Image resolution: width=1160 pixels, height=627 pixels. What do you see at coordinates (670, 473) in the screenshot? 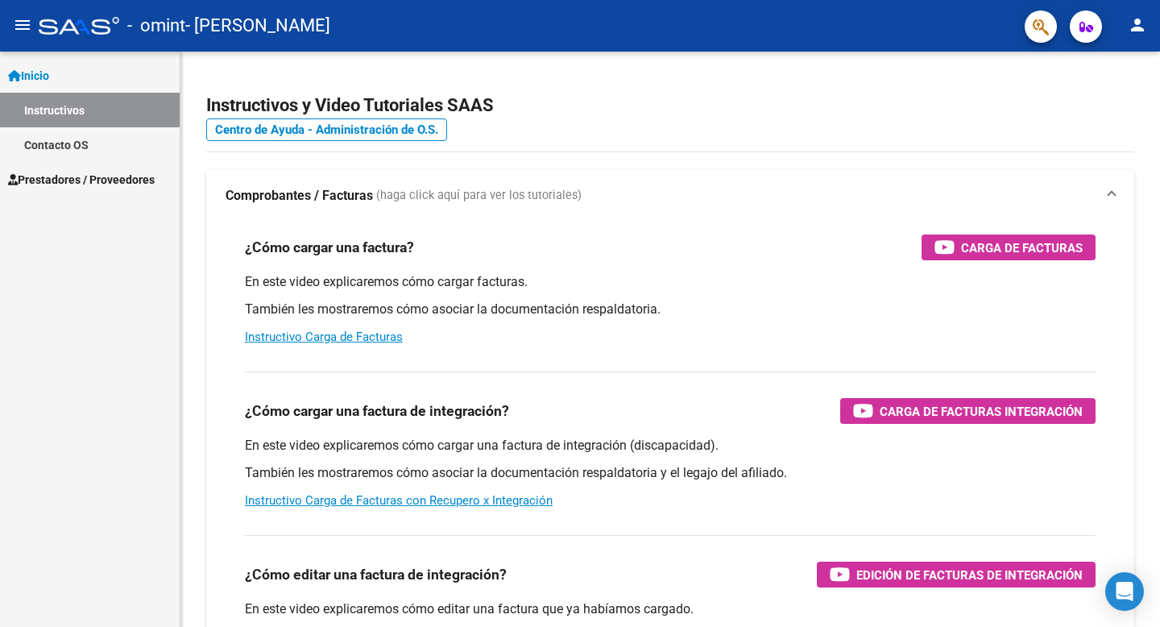
I see `p: También les mostraremos cómo asociar la documentación respaldatoria y el legajo del afiliado.` at bounding box center [670, 473].